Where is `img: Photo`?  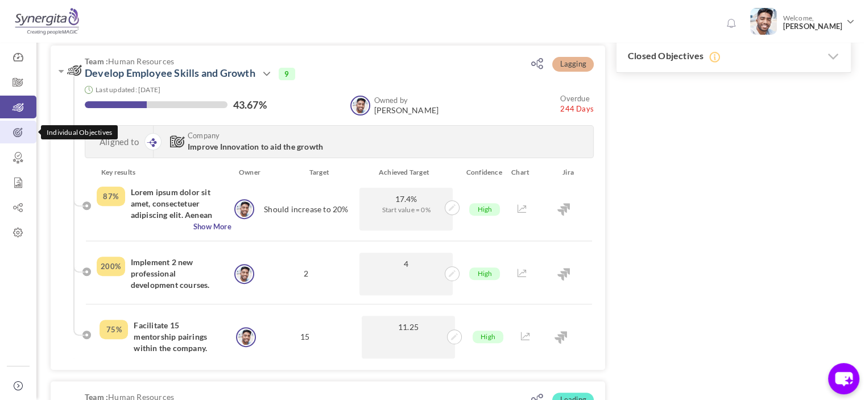 img: Photo is located at coordinates (763, 21).